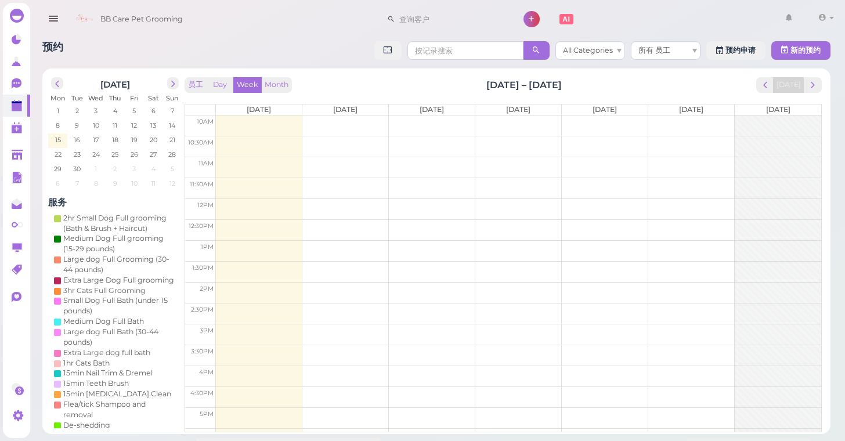 This screenshot has height=441, width=845. Describe the element at coordinates (77, 98) in the screenshot. I see `span: Tue` at that location.